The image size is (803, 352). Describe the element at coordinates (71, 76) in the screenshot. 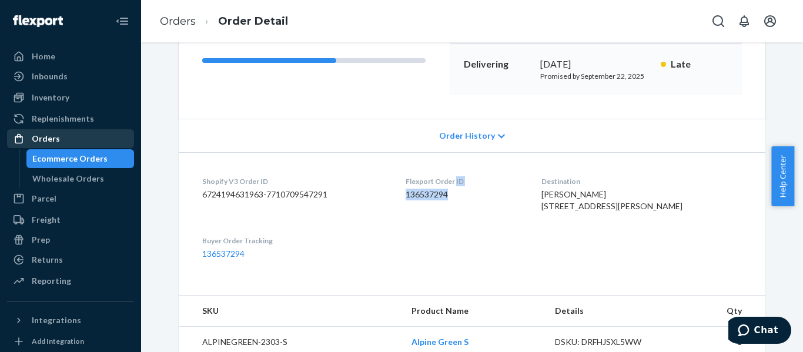

I see `a: Inbounds` at that location.